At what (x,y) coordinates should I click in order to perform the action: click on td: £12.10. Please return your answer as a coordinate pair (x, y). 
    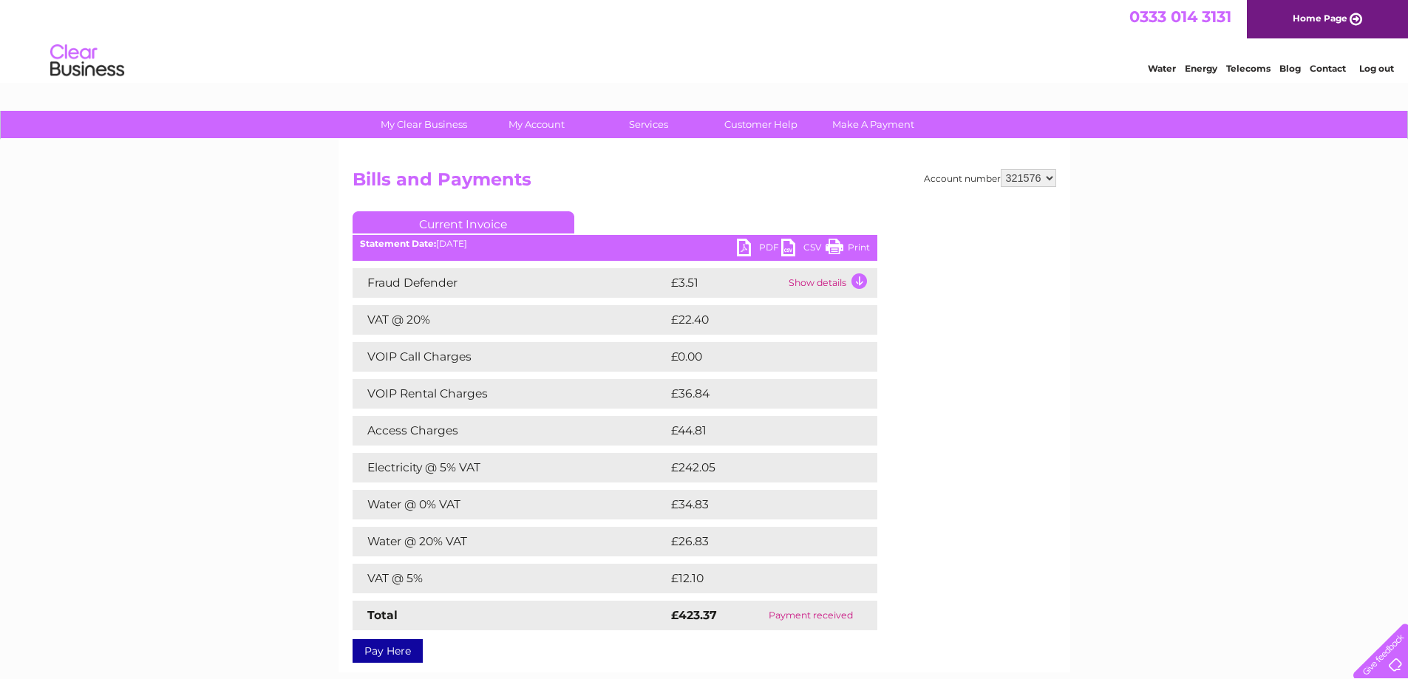
    Looking at the image, I should click on (756, 579).